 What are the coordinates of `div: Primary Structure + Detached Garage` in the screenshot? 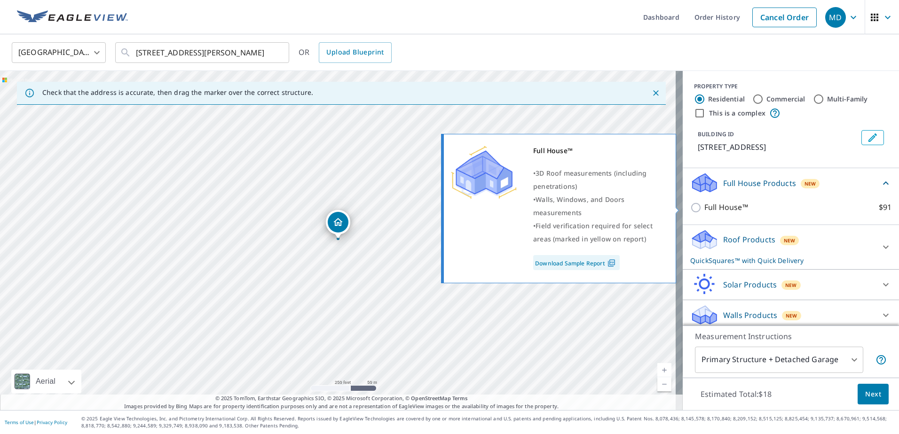 It's located at (779, 360).